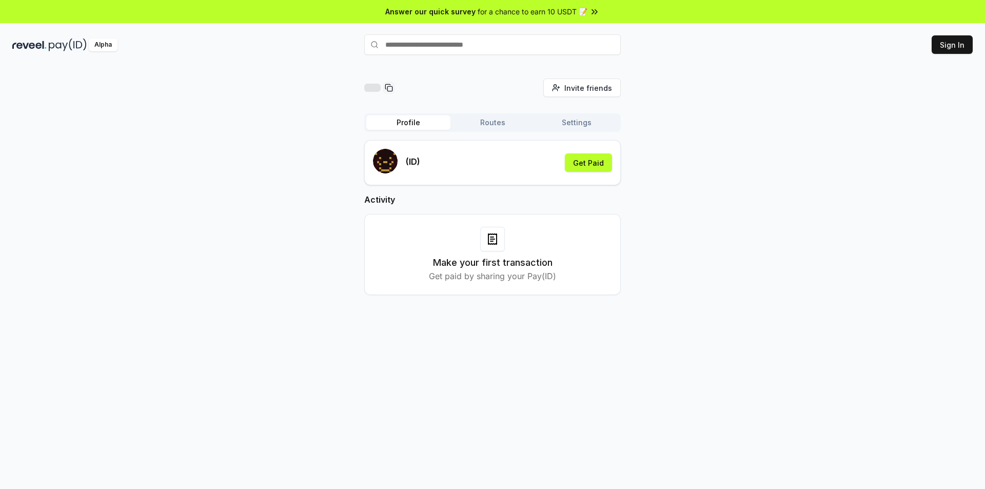  Describe the element at coordinates (413, 162) in the screenshot. I see `p: (ID)` at that location.